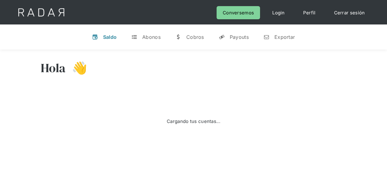  Describe the element at coordinates (278, 13) in the screenshot. I see `a: Login` at that location.